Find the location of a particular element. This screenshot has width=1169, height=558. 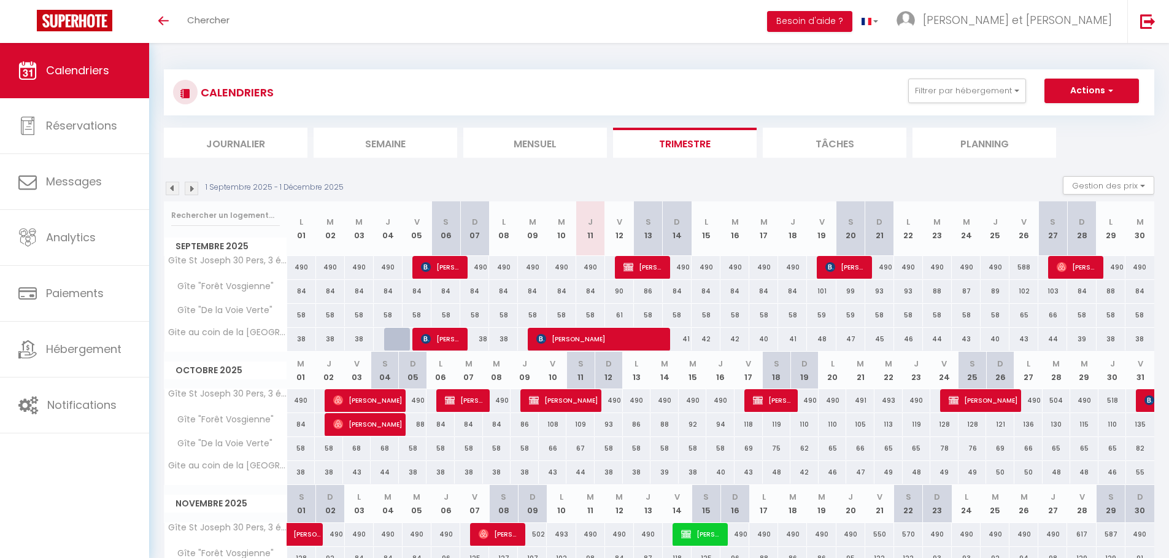

span: Septembre 2025 is located at coordinates (225, 246).